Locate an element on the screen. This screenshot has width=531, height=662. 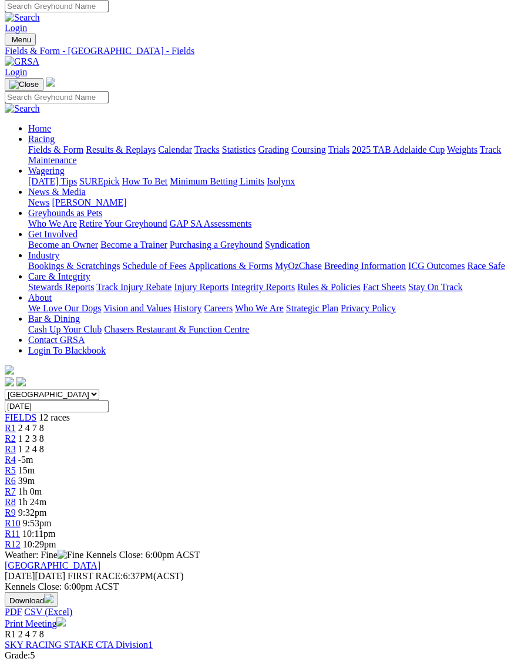
a: Login To Blackbook is located at coordinates (67, 350).